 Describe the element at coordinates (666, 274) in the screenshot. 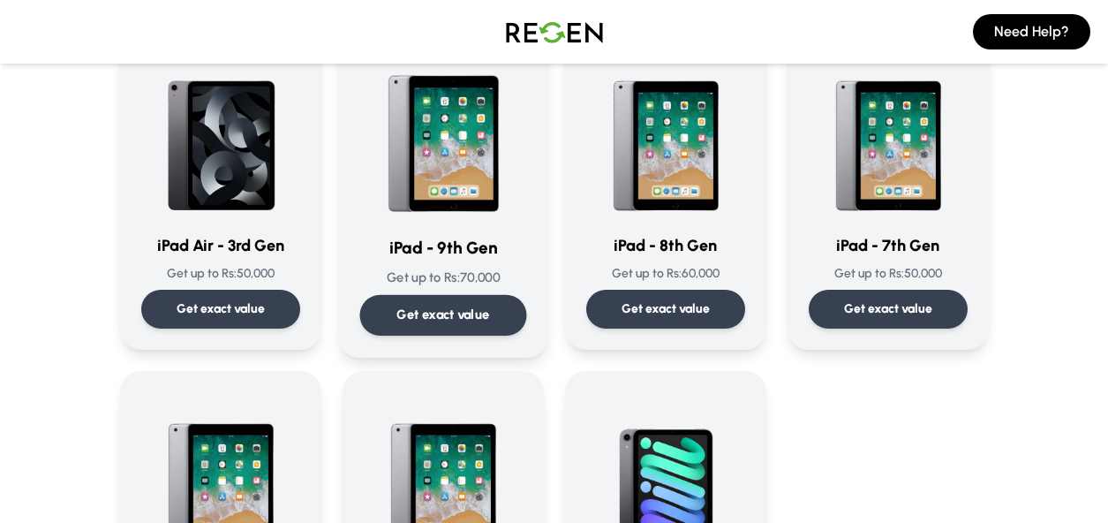

I see `p: Get up to Rs: 60,000` at that location.